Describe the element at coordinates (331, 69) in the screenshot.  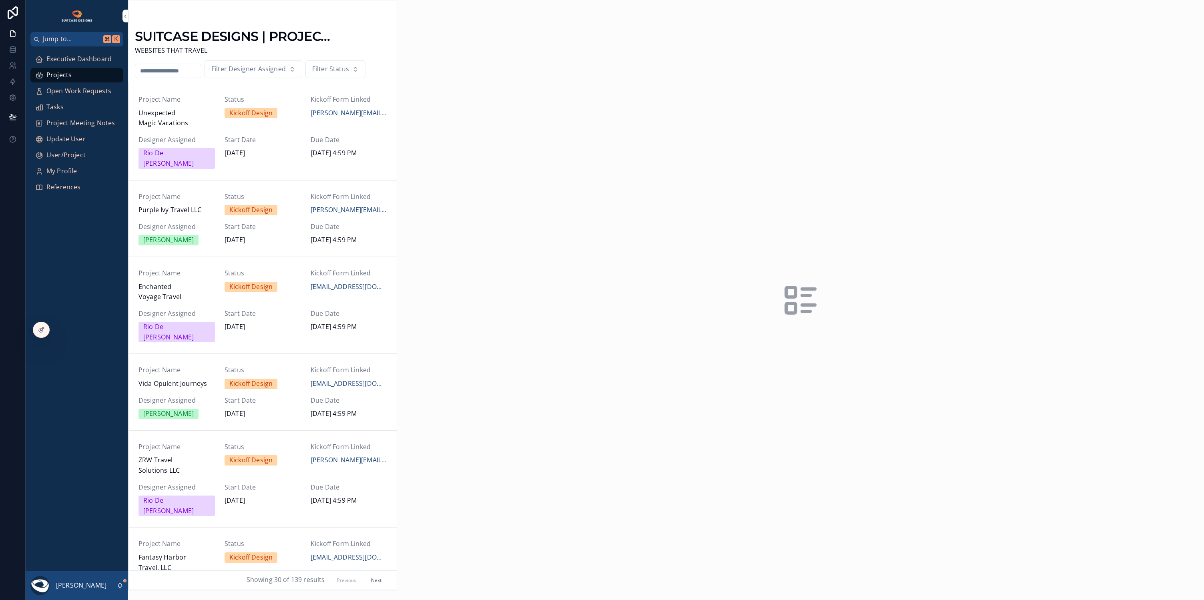
I see `span: Filter Status` at that location.